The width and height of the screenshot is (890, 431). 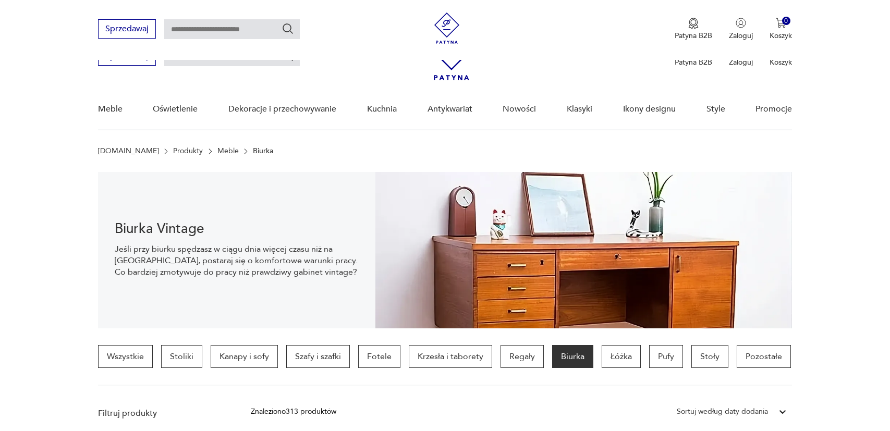 What do you see at coordinates (764, 357) in the screenshot?
I see `a: Pozostałe` at bounding box center [764, 357].